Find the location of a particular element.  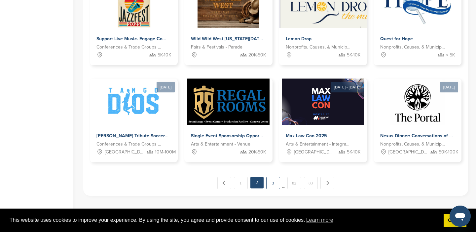

span: Single Event Sponsorship Opportunities is located at coordinates (233, 136).